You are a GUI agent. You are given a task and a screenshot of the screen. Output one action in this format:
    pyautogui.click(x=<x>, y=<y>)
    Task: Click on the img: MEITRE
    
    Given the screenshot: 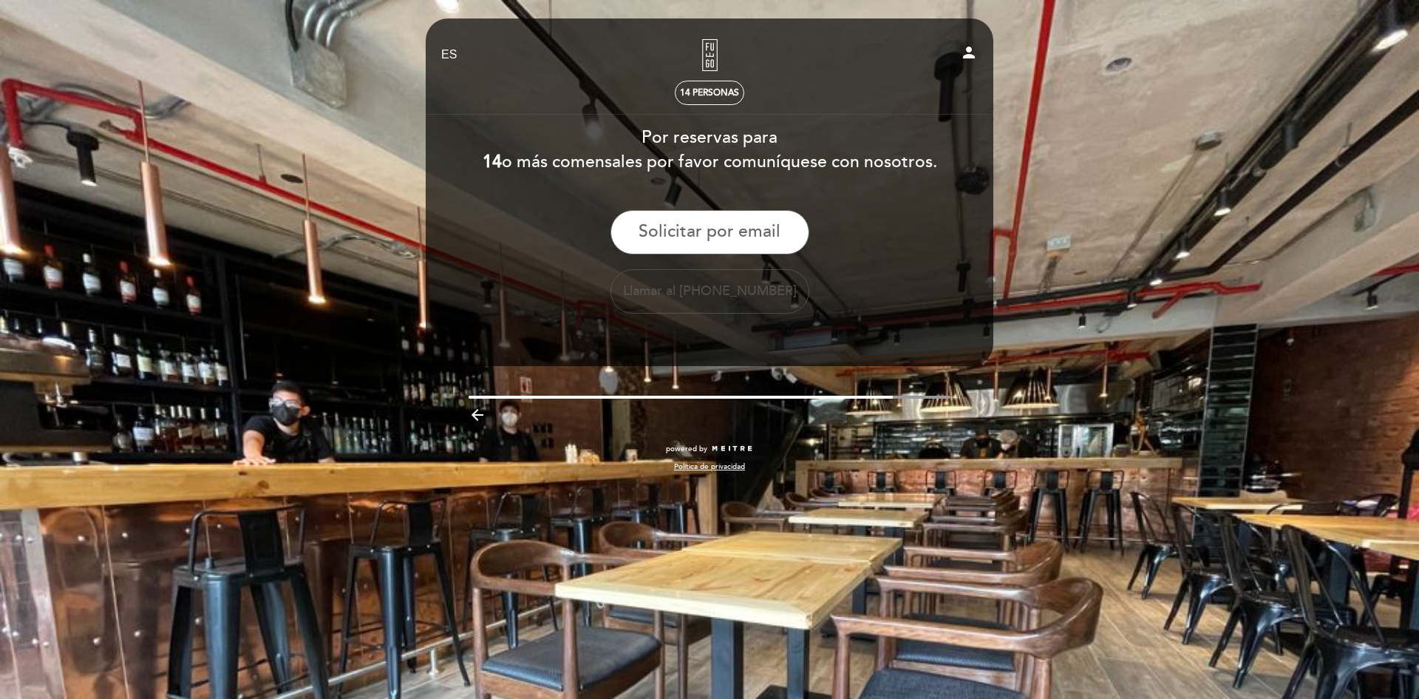 What is the action you would take?
    pyautogui.click(x=732, y=449)
    